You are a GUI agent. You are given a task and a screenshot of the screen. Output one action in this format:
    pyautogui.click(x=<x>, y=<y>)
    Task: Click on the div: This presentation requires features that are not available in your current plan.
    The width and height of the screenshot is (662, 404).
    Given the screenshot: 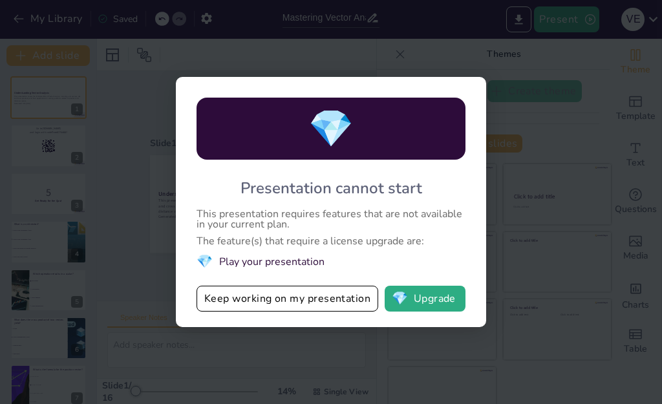 What is the action you would take?
    pyautogui.click(x=331, y=219)
    